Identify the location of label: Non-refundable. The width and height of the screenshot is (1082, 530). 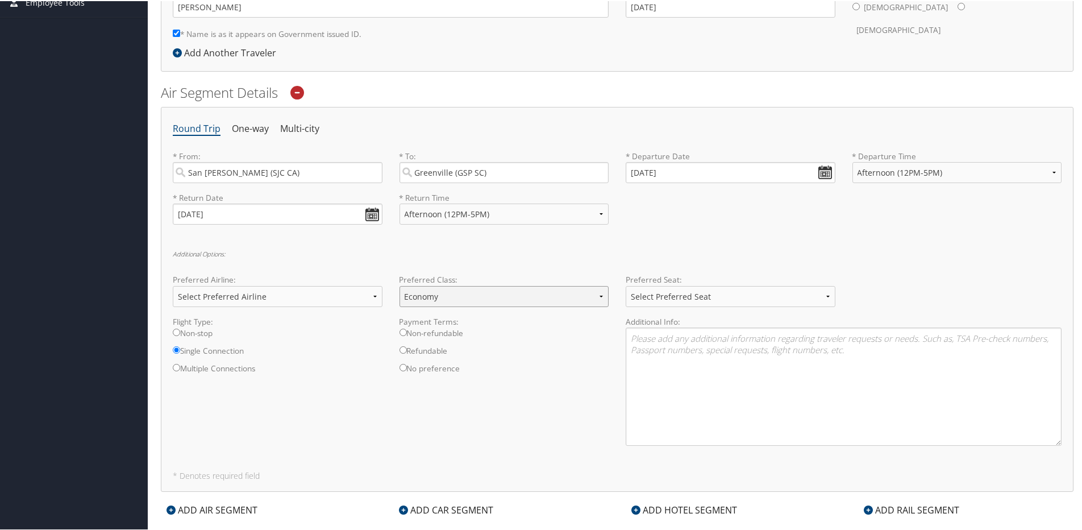
(504, 335).